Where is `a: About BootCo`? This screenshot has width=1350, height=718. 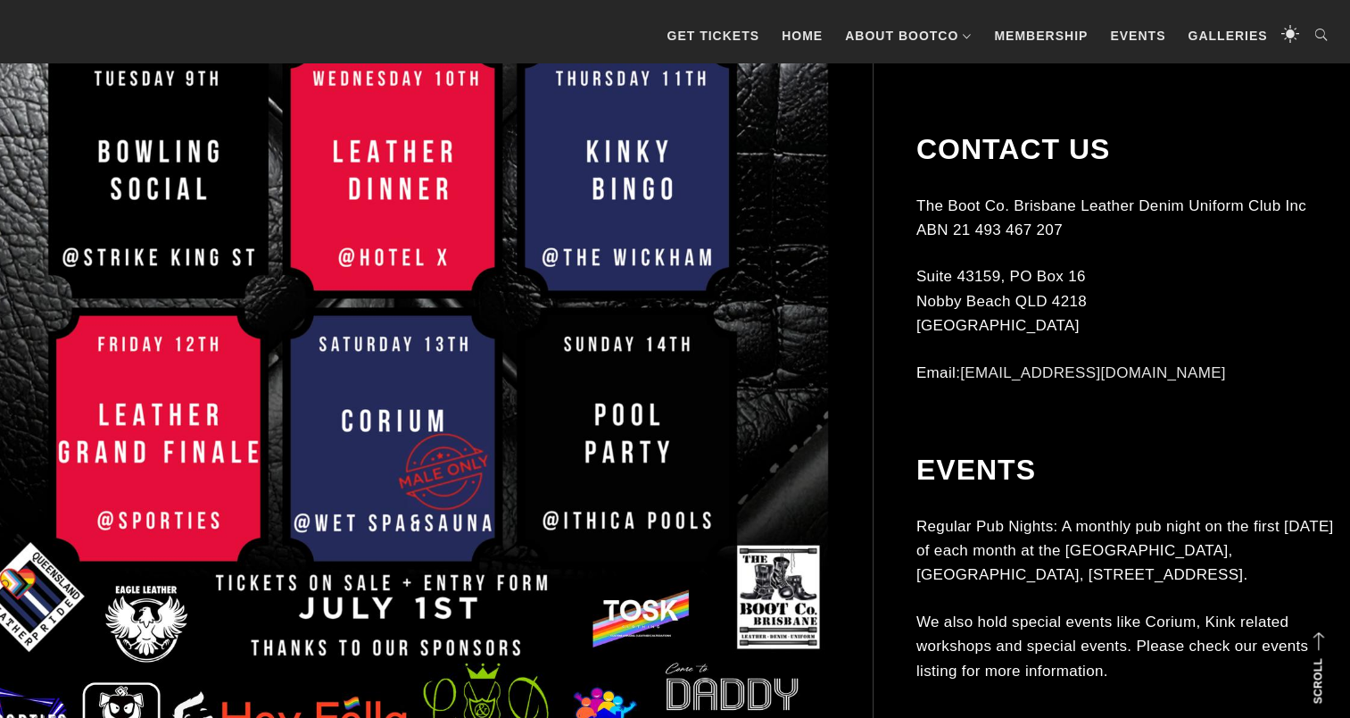 a: About BootCo is located at coordinates (909, 36).